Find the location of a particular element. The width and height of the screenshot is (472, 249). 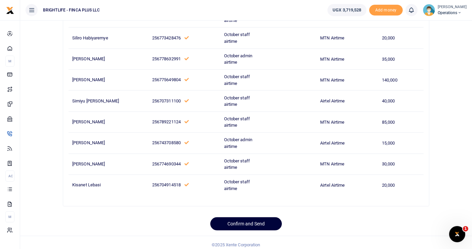

td: 15,000 is located at coordinates (401, 143).